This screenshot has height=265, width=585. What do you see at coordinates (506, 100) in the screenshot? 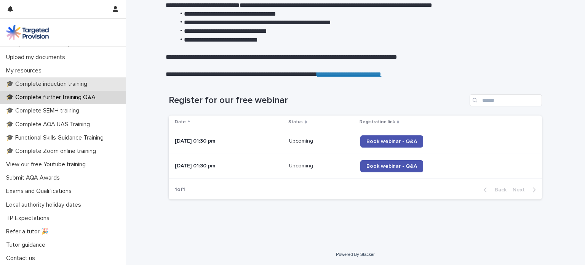
I see `div: Search` at bounding box center [506, 100].